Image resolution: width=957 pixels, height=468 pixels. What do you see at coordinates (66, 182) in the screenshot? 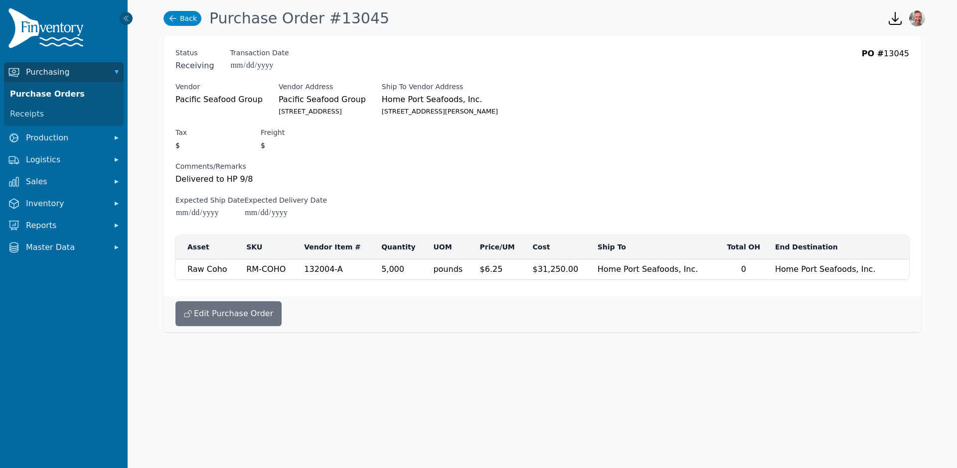
I see `span: Sales` at bounding box center [66, 182].